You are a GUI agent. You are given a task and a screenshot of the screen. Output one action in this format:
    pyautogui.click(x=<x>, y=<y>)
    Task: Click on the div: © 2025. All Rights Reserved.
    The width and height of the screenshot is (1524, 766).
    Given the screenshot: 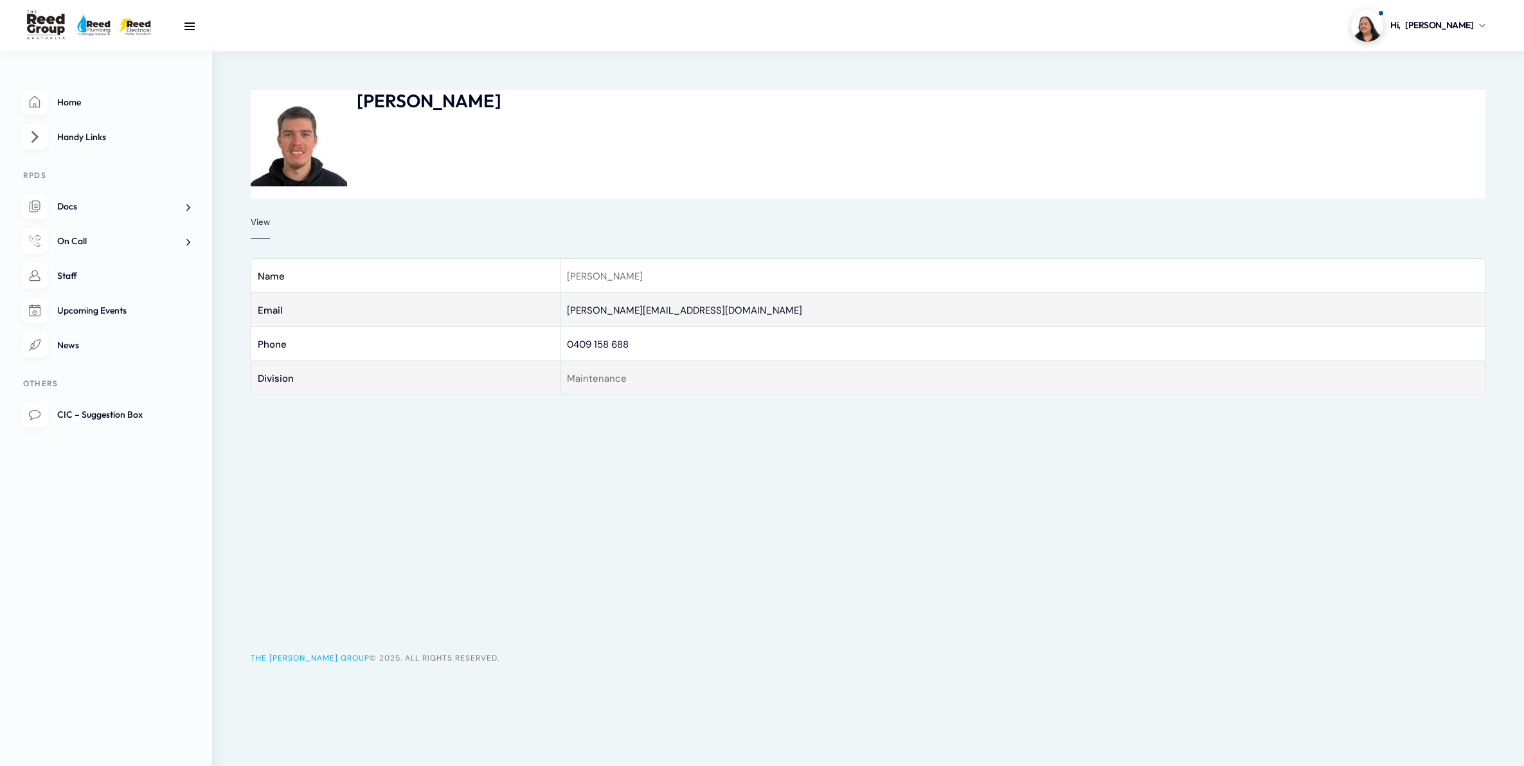 What is the action you would take?
    pyautogui.click(x=868, y=658)
    